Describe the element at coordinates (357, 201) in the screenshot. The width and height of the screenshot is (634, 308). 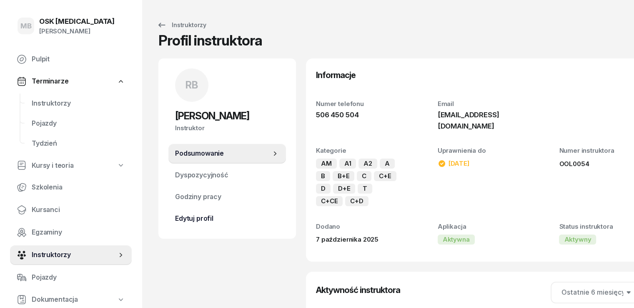
I see `div: C+D` at that location.